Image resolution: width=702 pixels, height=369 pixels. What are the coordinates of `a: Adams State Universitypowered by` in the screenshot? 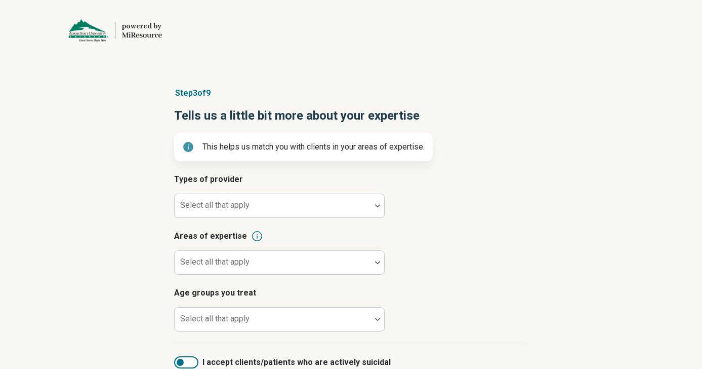 It's located at (89, 30).